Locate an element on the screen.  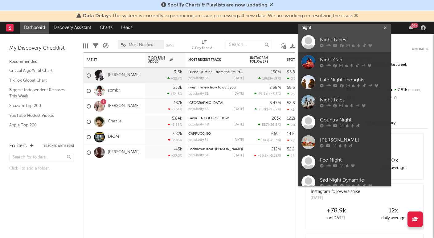
span: 196k is located at coordinates (266, 79).